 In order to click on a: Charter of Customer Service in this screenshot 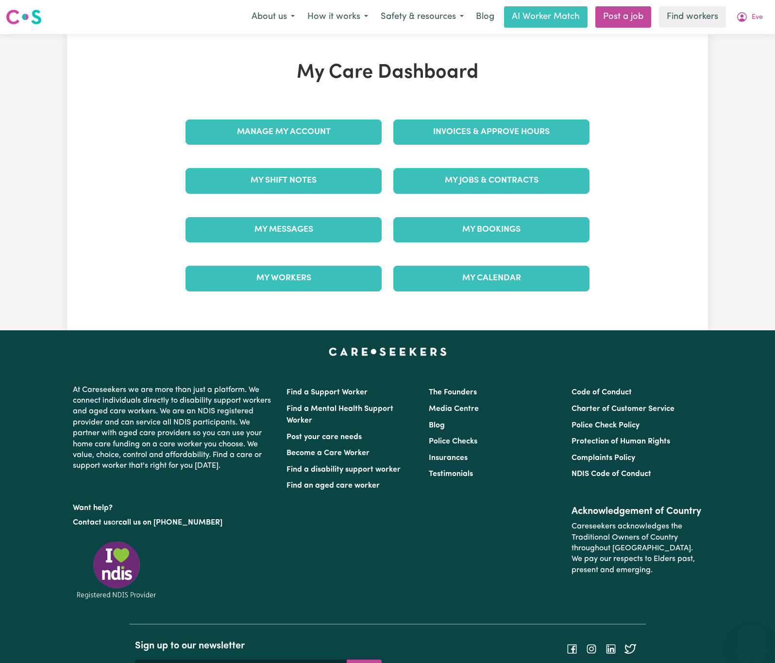, I will do `click(623, 409)`.